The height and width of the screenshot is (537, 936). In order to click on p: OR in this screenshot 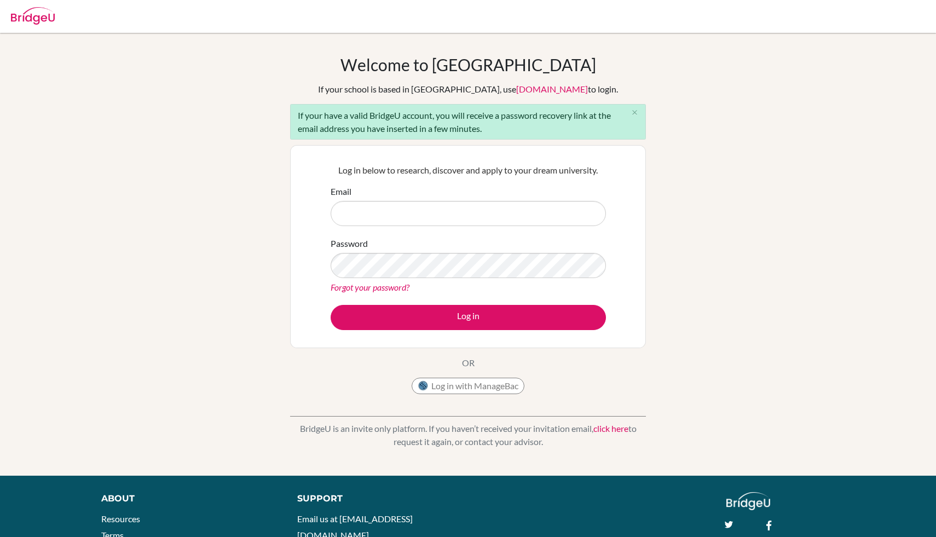, I will do `click(468, 363)`.